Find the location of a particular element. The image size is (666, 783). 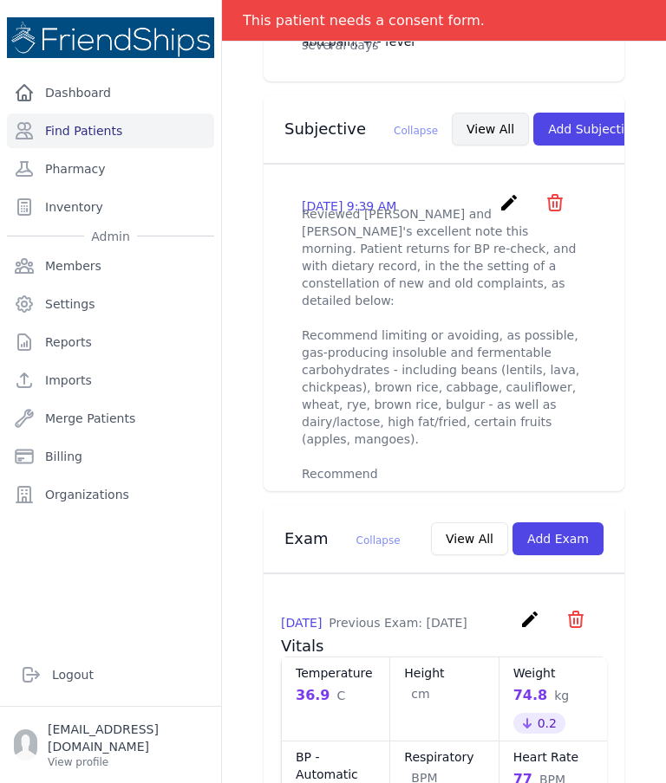

p: several days is located at coordinates (444, 45).